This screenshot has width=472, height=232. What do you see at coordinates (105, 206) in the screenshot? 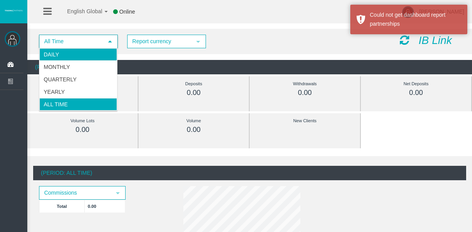
I see `td: 0.00` at bounding box center [105, 206].